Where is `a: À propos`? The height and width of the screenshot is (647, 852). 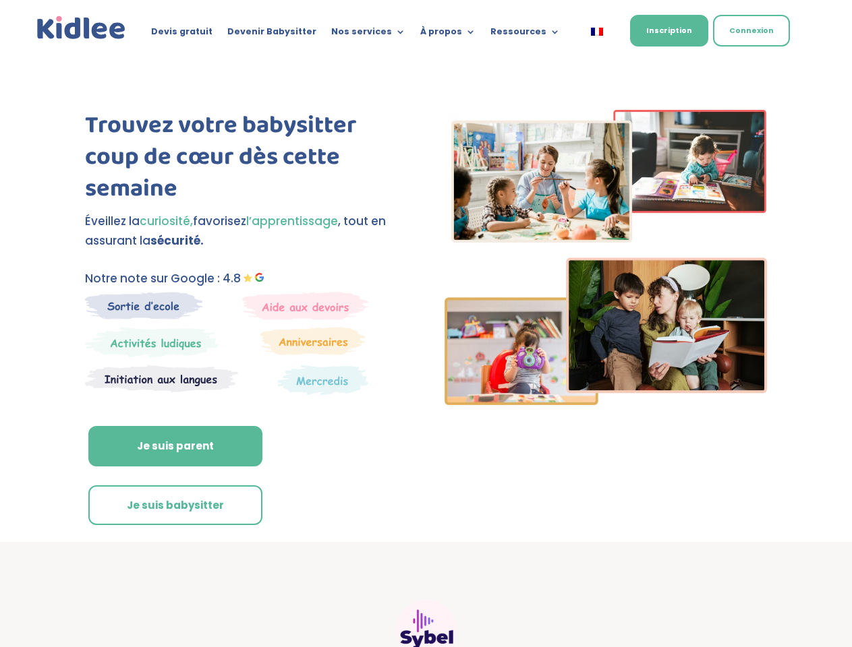
a: À propos is located at coordinates (448, 34).